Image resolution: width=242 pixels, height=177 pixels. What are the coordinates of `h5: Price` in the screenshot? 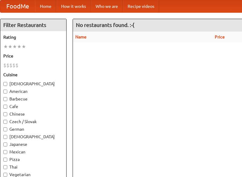 It's located at (33, 56).